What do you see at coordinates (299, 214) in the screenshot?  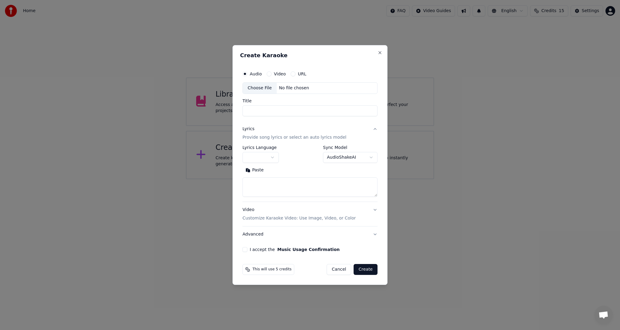 I see `div: Video` at bounding box center [299, 214].